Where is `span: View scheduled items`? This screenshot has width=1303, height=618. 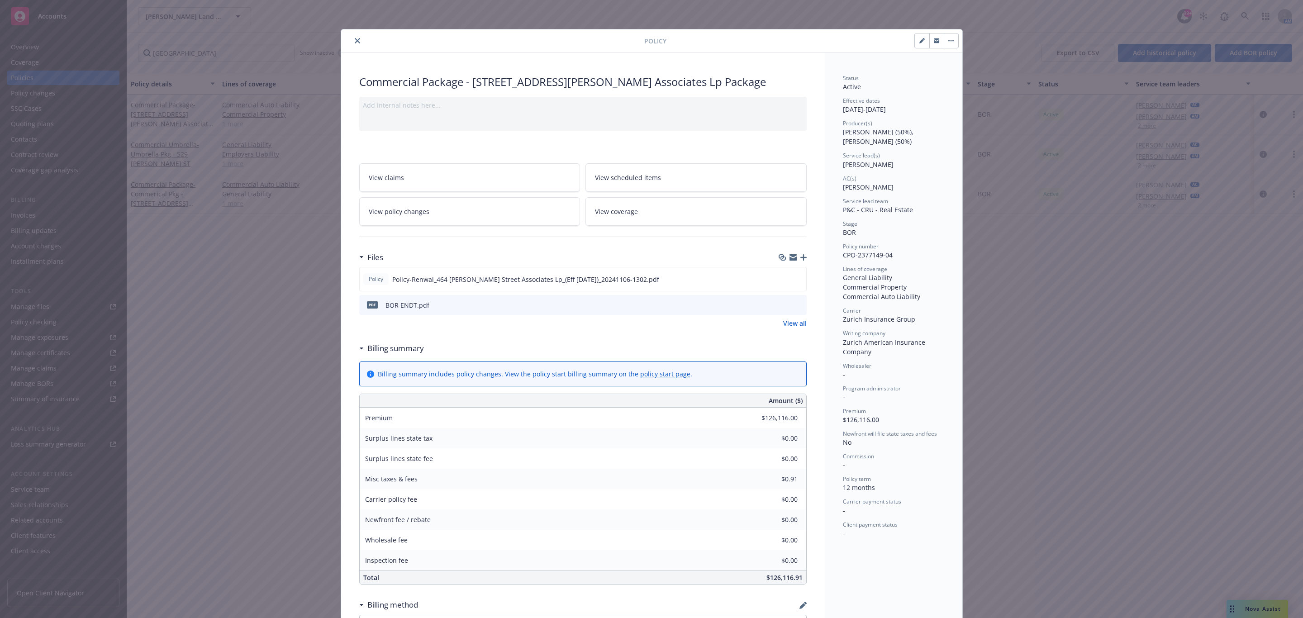
span: View scheduled items is located at coordinates (628, 177).